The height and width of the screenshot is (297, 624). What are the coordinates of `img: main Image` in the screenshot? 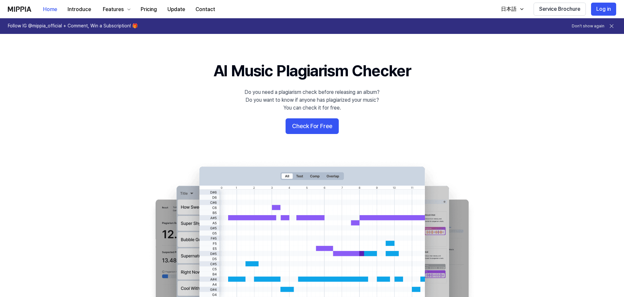 It's located at (312, 229).